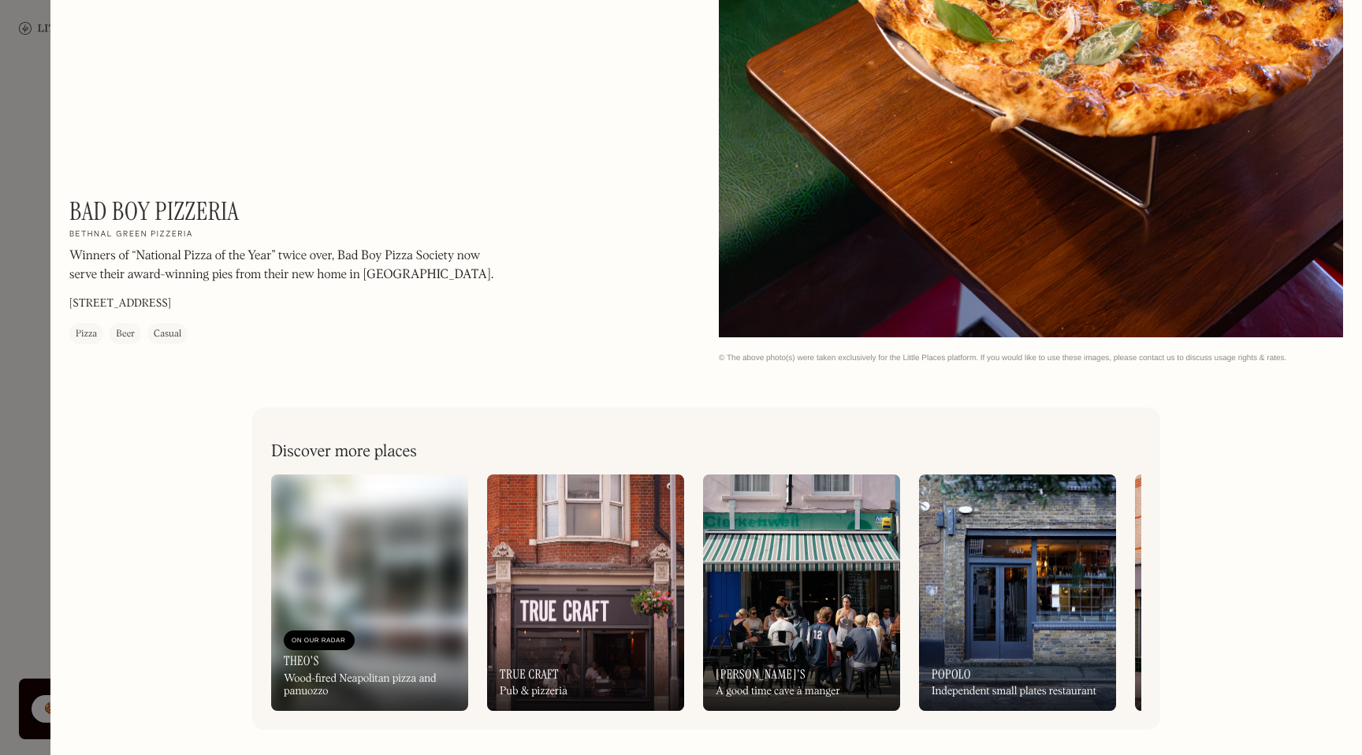 The image size is (1362, 755). I want to click on h3: Popolo, so click(952, 674).